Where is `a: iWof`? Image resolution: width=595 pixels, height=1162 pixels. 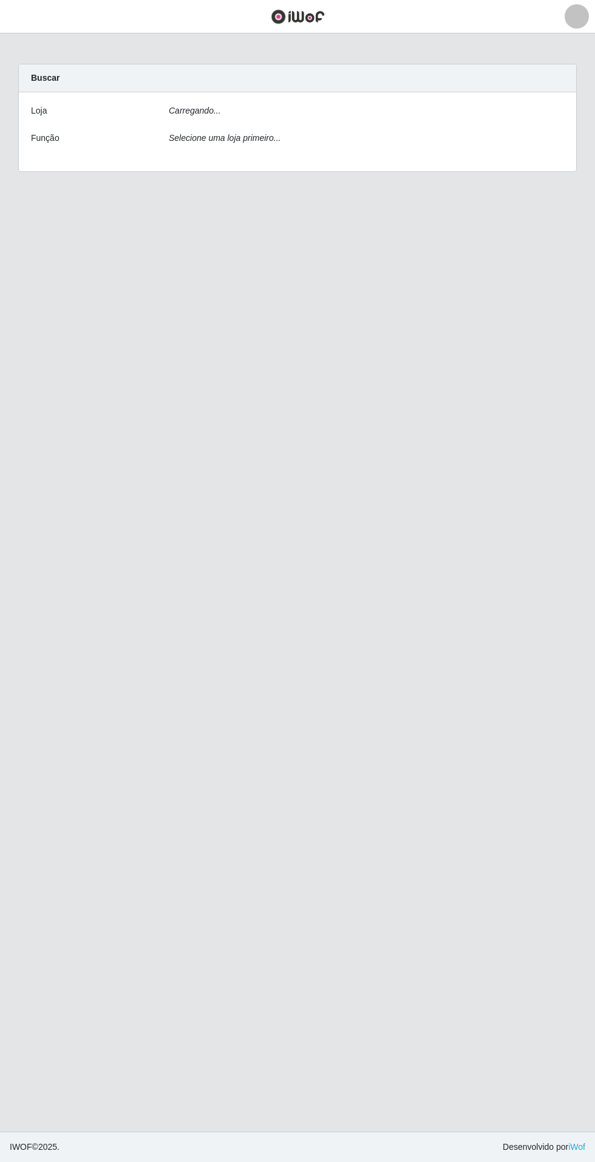 a: iWof is located at coordinates (577, 1147).